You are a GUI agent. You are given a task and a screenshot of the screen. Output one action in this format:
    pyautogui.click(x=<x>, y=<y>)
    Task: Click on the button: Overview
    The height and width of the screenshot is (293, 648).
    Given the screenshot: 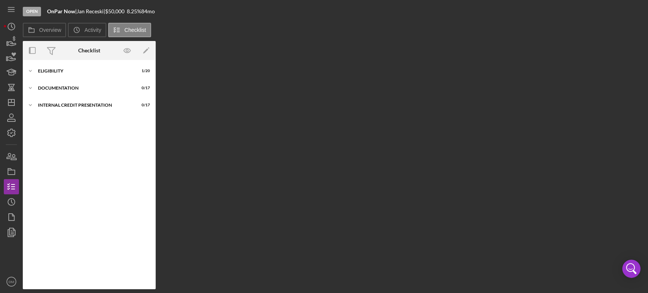 What is the action you would take?
    pyautogui.click(x=44, y=30)
    